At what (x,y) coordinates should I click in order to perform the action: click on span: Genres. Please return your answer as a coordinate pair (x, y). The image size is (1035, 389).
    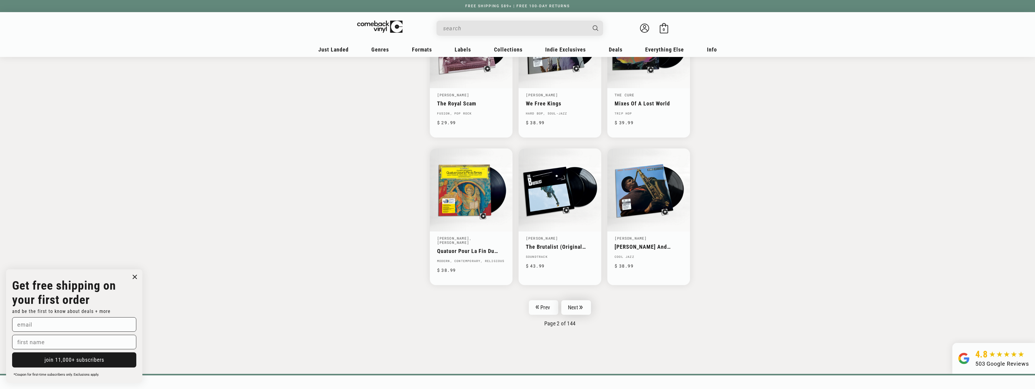
    Looking at the image, I should click on (380, 49).